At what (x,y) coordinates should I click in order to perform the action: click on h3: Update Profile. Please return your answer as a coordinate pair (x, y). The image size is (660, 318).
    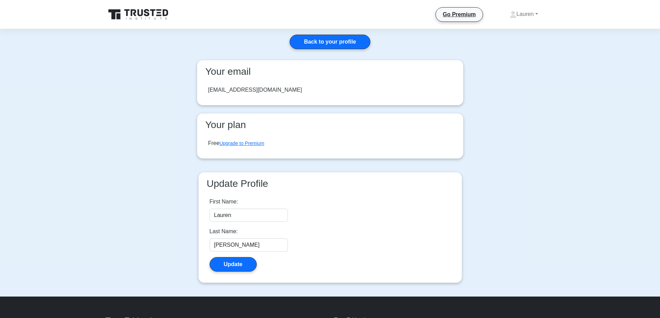
    Looking at the image, I should click on (330, 184).